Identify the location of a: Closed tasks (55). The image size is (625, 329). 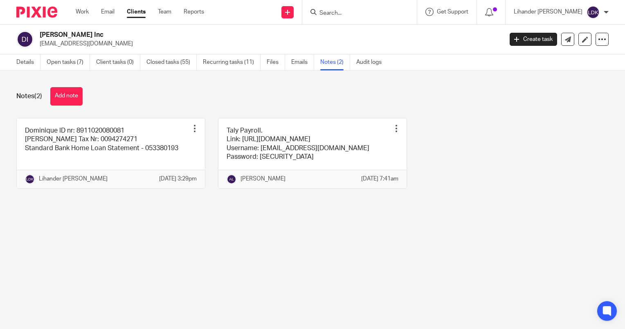
(171, 62).